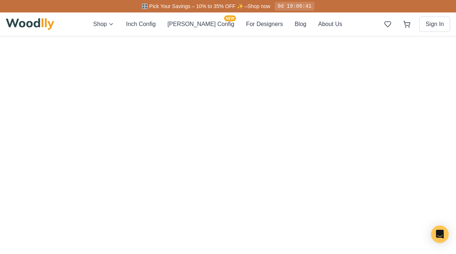  I want to click on button: Shop, so click(104, 24).